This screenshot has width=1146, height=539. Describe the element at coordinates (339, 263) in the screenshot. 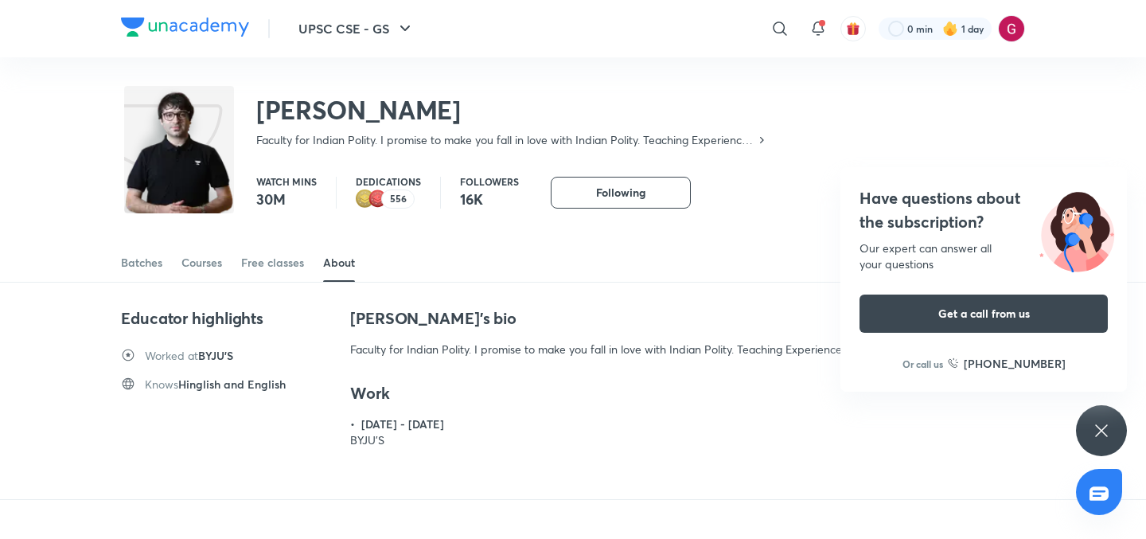

I see `a: About` at that location.